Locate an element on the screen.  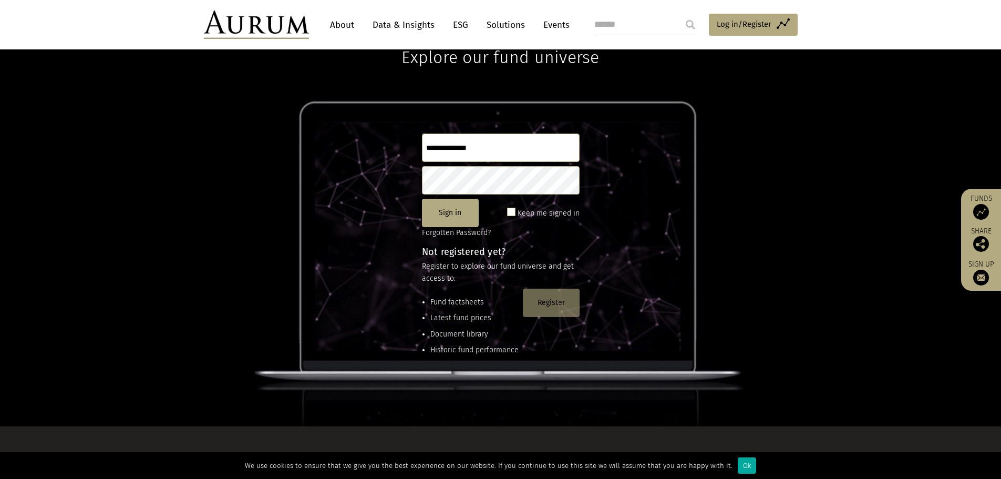
a: ESG is located at coordinates (460, 25).